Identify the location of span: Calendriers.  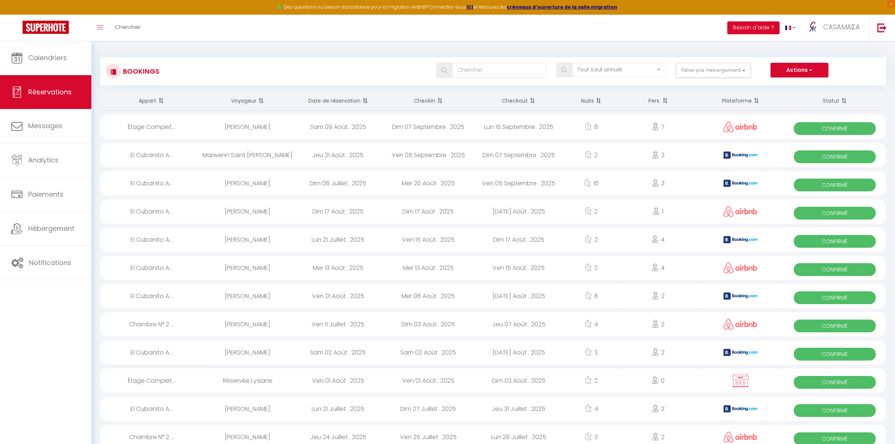
(47, 58).